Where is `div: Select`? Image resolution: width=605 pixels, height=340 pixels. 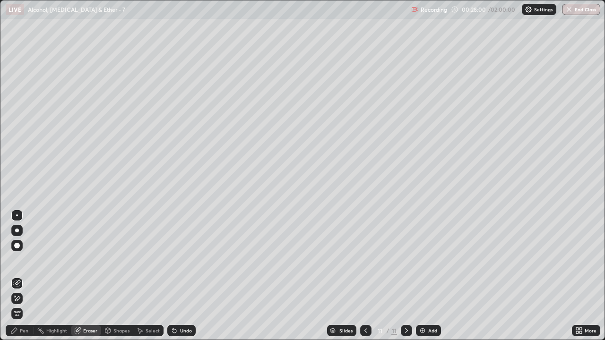
div: Select is located at coordinates (153, 331).